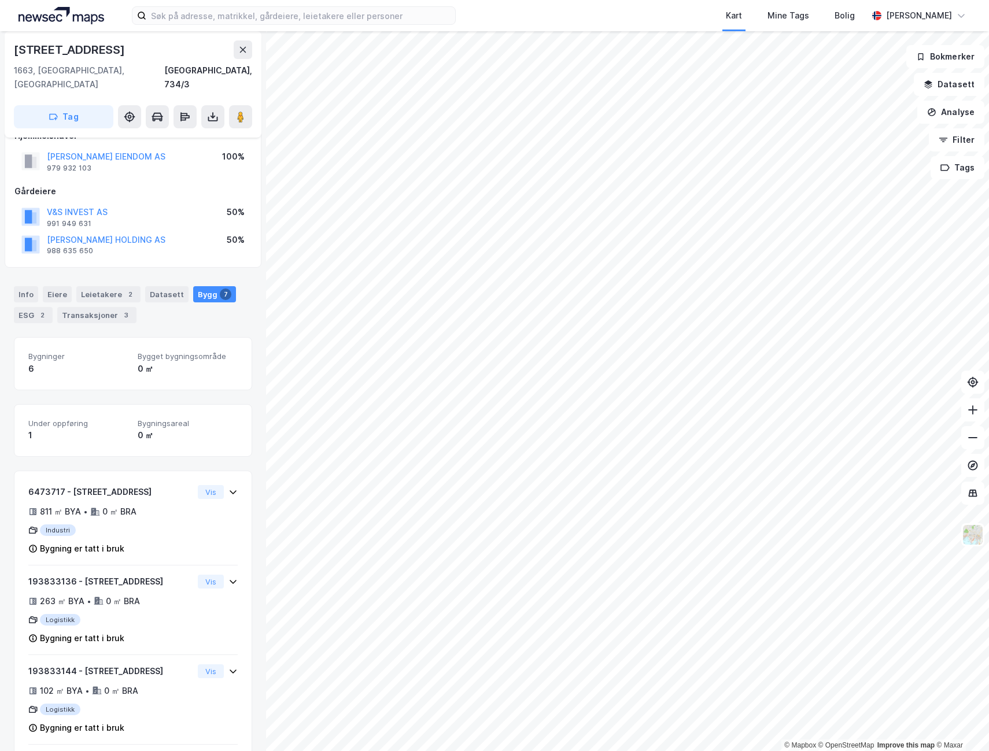 The height and width of the screenshot is (751, 989). What do you see at coordinates (906, 745) in the screenshot?
I see `a: Improve this map` at bounding box center [906, 745].